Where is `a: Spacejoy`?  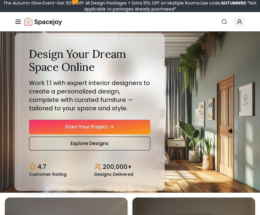 a: Spacejoy is located at coordinates (43, 22).